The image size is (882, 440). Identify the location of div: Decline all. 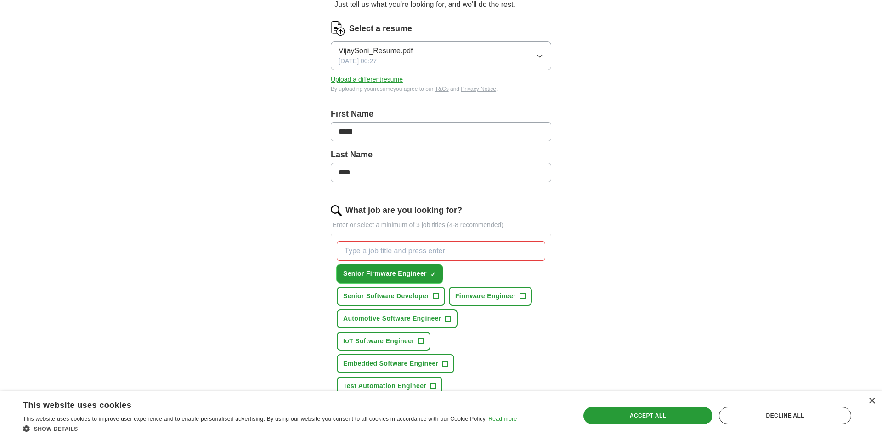
(785, 416).